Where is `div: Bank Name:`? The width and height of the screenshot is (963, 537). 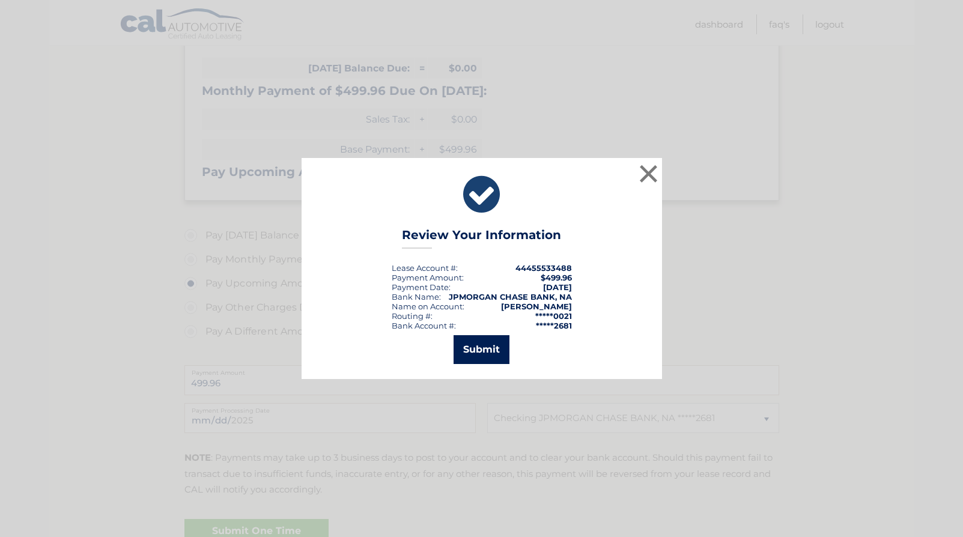 div: Bank Name: is located at coordinates (416, 297).